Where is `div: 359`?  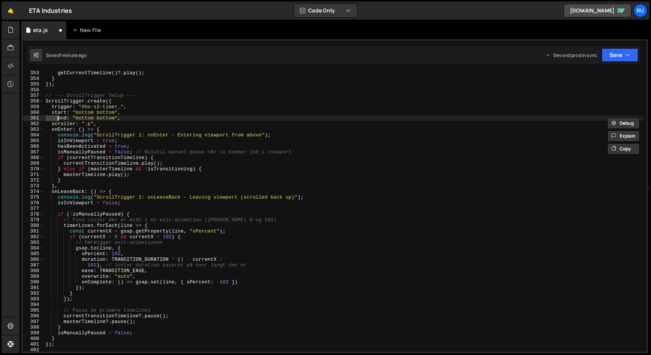
div: 359 is located at coordinates (33, 107).